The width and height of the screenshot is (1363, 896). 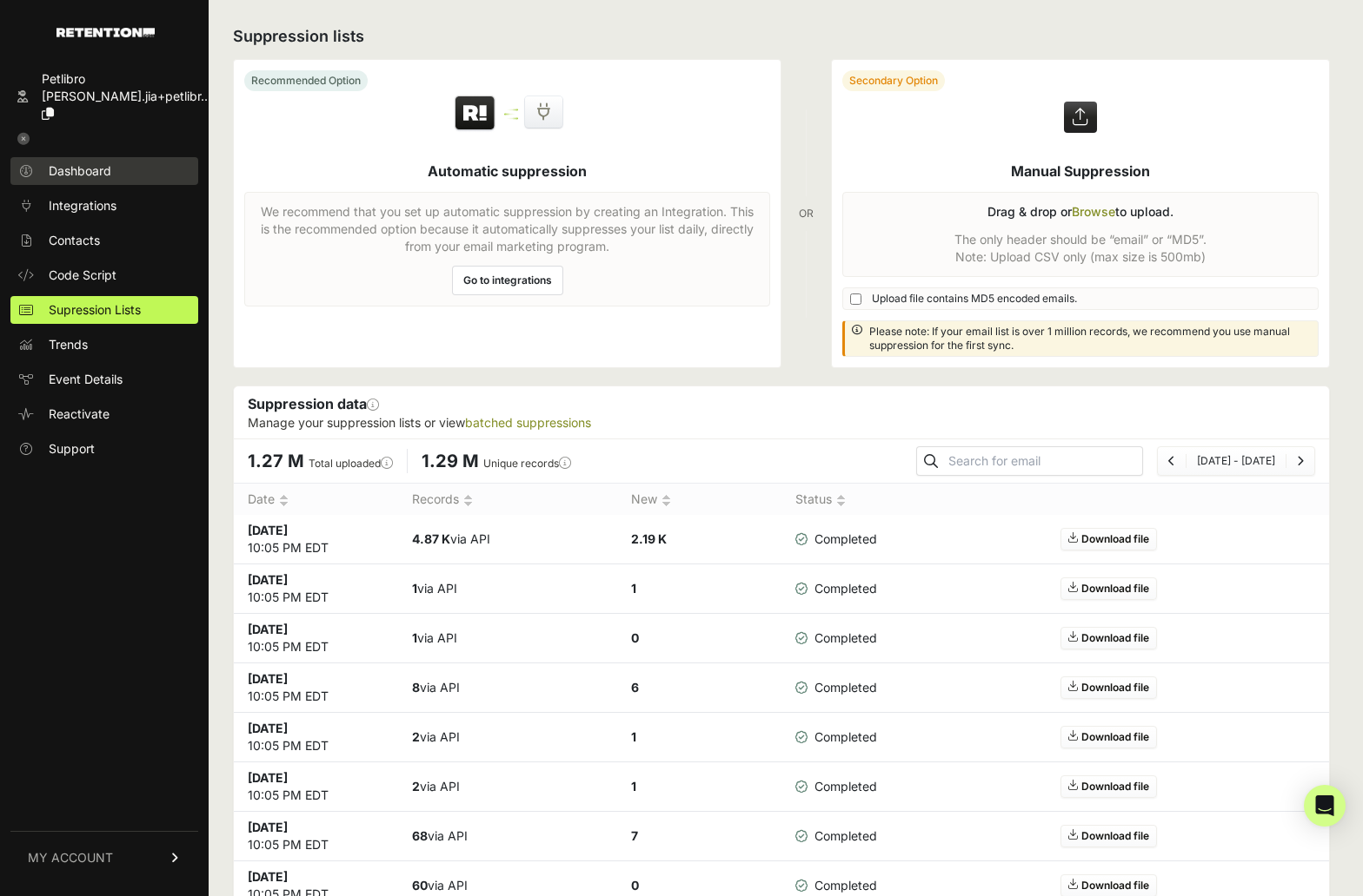 What do you see at coordinates (1300, 460) in the screenshot?
I see `a: Next` at bounding box center [1300, 460].